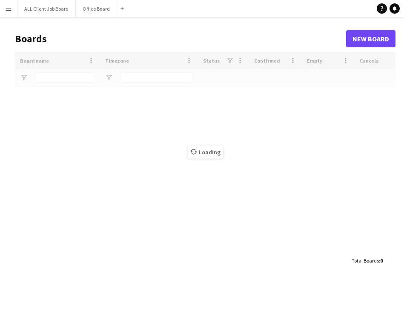 This screenshot has width=404, height=329. Describe the element at coordinates (46, 9) in the screenshot. I see `button: ALL Client Job Board` at that location.